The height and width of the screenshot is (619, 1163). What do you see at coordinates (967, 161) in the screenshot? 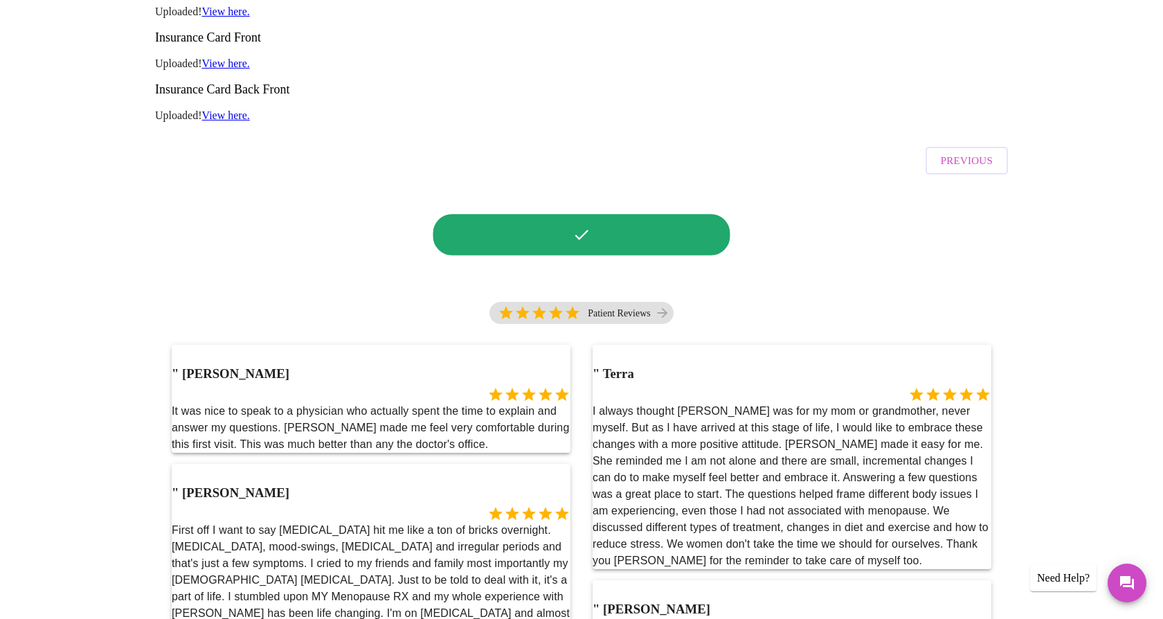
I see `button: Previous` at bounding box center [967, 161].